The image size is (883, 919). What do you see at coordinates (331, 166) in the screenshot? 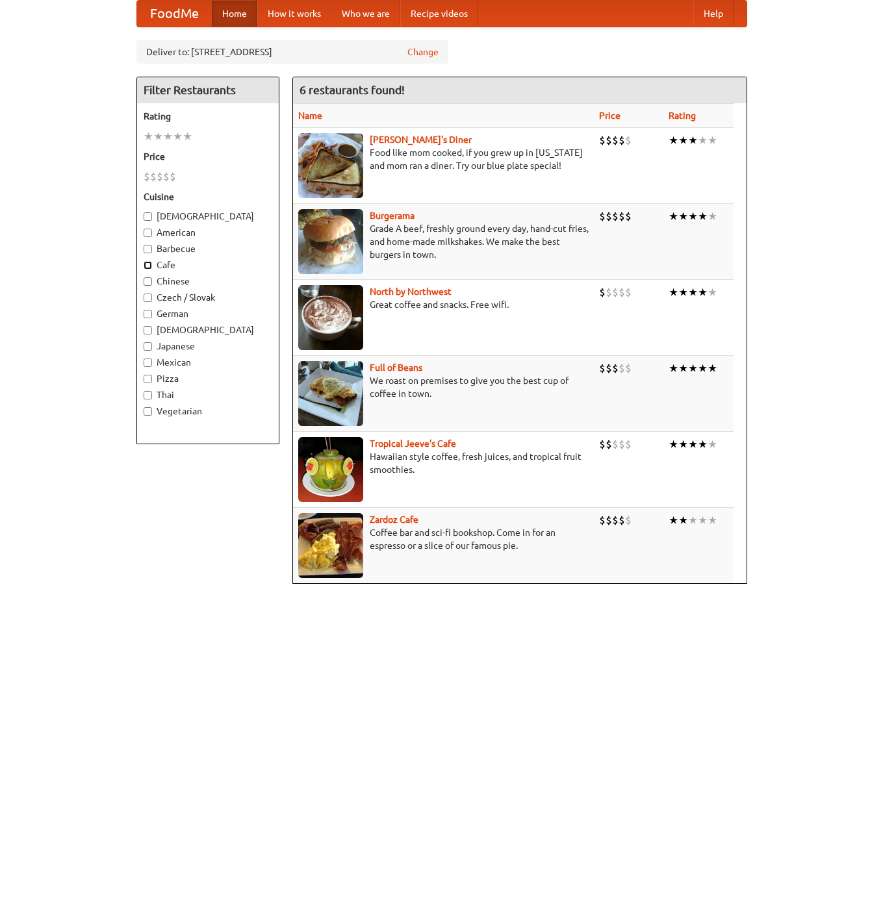
I see `img: sallys.jpg` at bounding box center [331, 166].